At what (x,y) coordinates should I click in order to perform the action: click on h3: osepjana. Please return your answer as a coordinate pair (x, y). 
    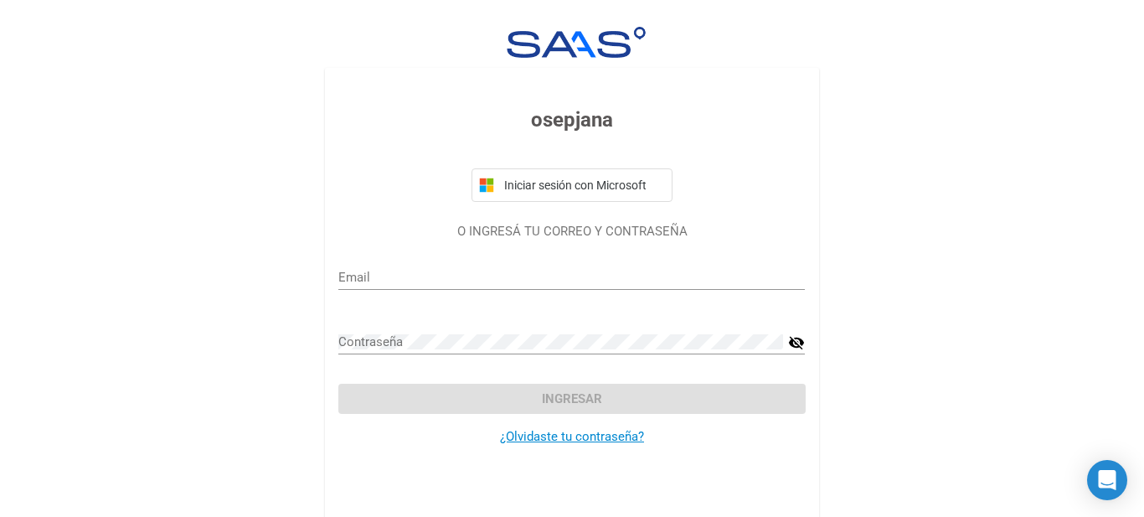
    Looking at the image, I should click on (571, 120).